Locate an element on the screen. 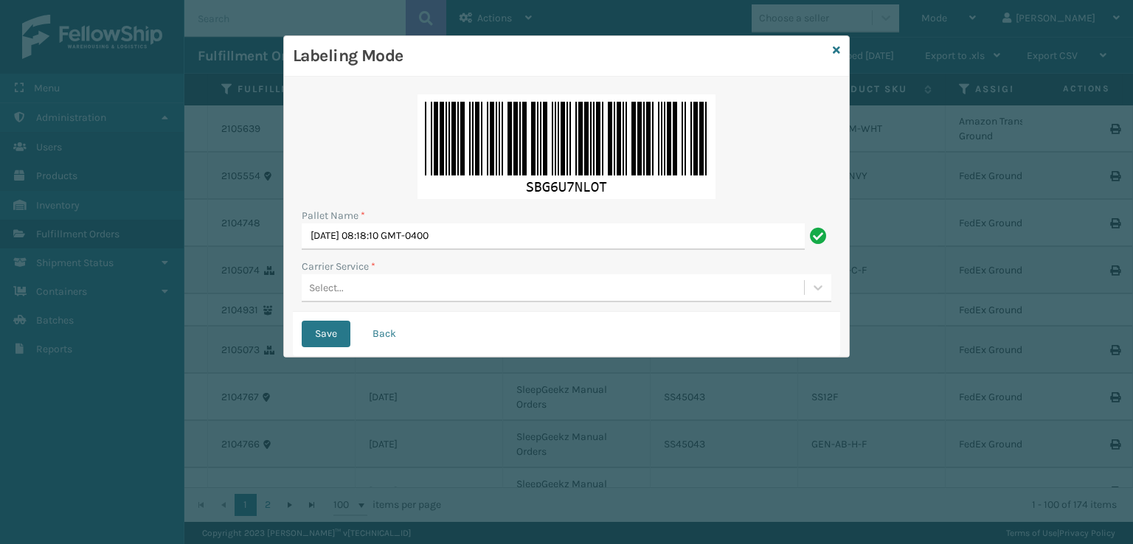 This screenshot has height=544, width=1133. div: Select... is located at coordinates (326, 288).